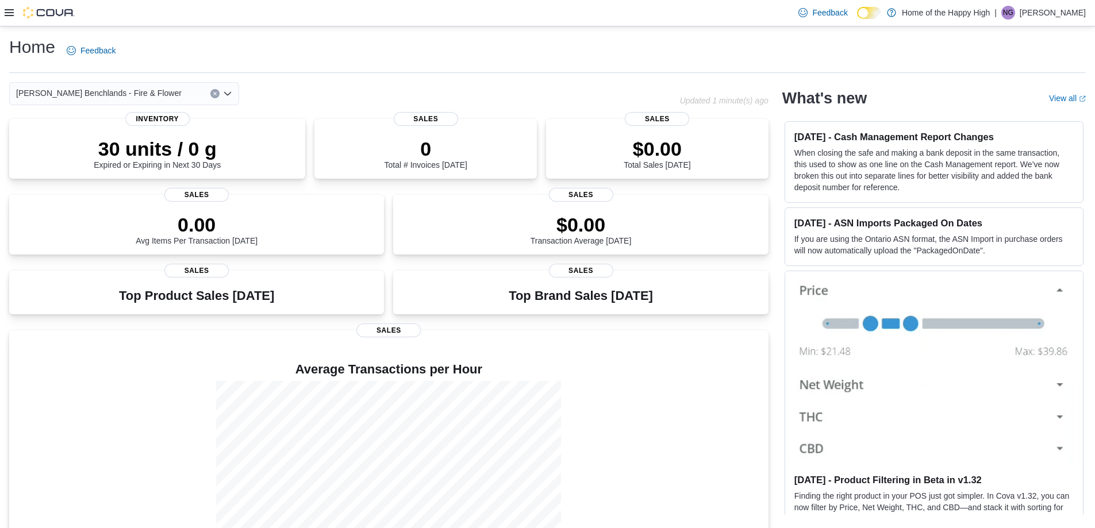 The width and height of the screenshot is (1095, 528). Describe the element at coordinates (869, 13) in the screenshot. I see `input: Dark Mode` at that location.